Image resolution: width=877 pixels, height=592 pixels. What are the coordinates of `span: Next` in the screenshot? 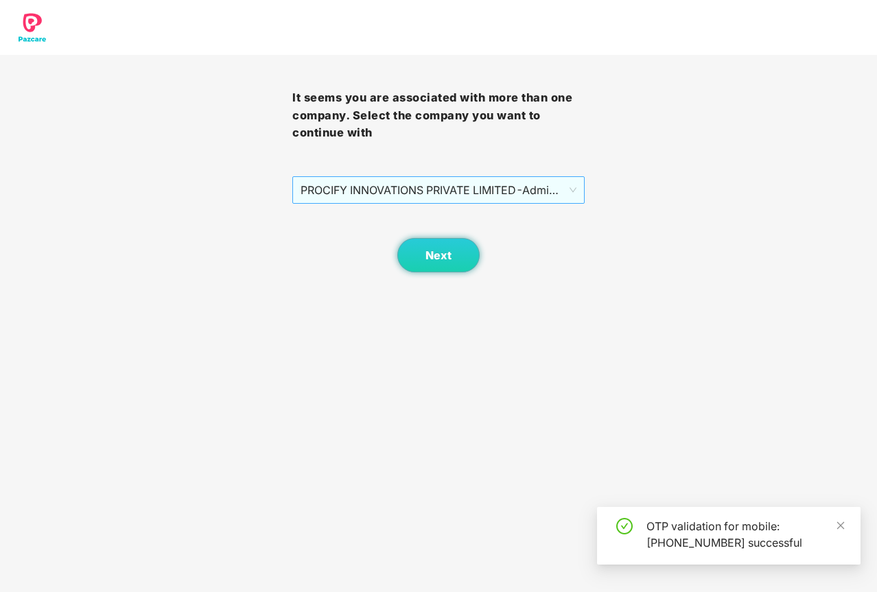 It's located at (438, 255).